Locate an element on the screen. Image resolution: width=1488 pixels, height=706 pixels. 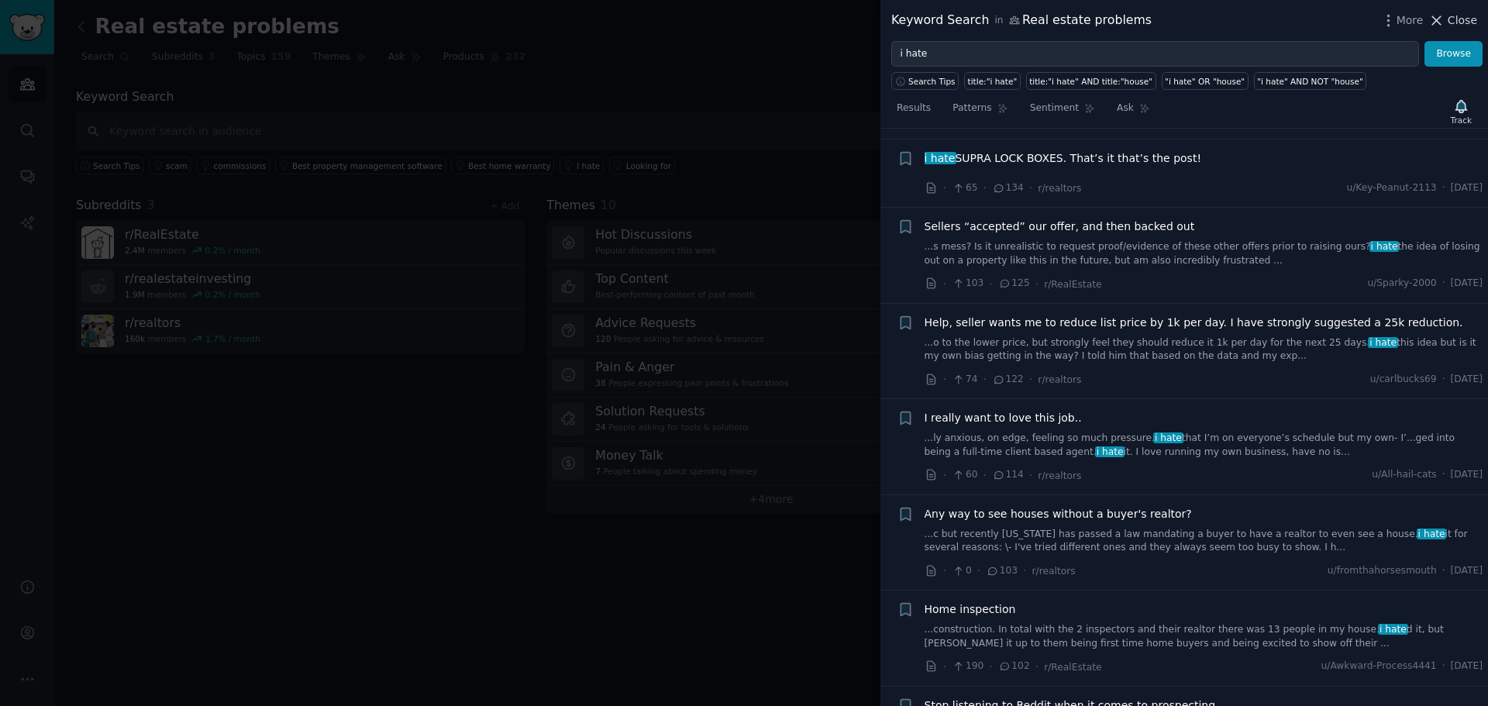
a: title:"i hate" is located at coordinates (992, 81).